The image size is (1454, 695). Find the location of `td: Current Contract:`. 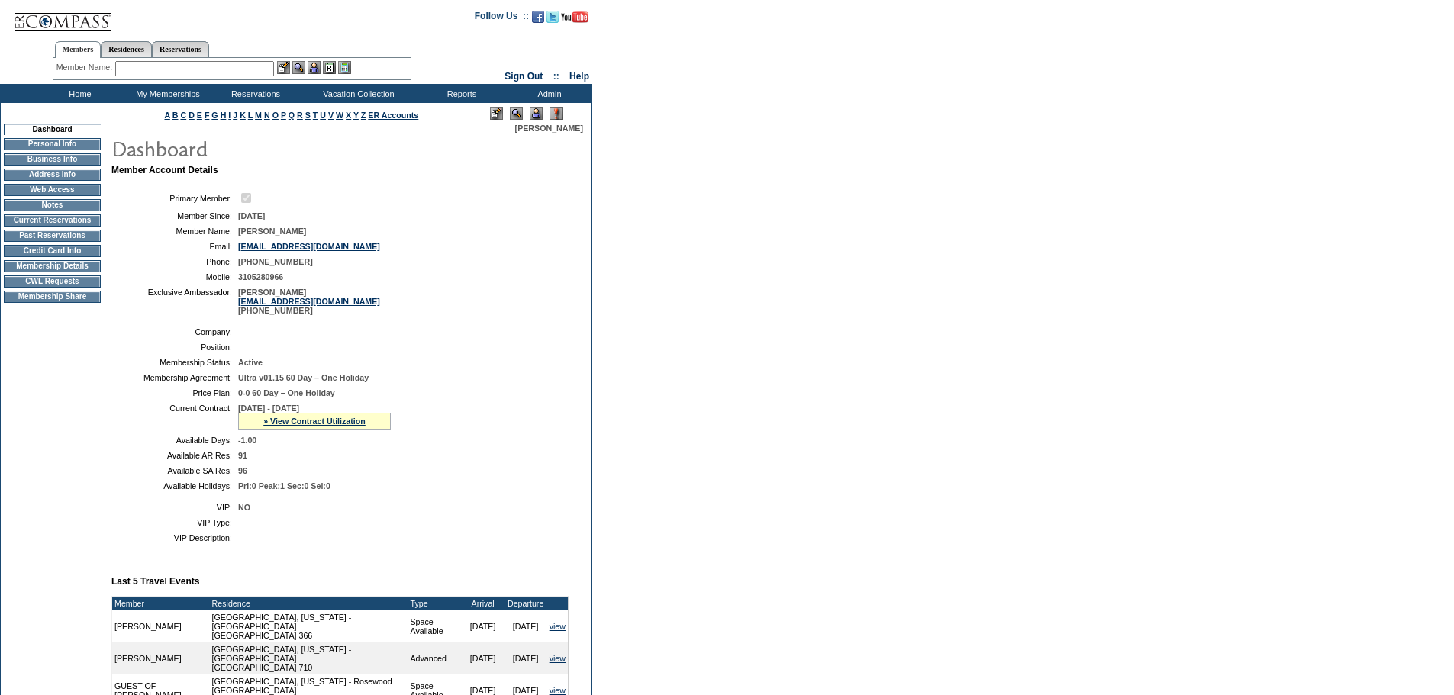

td: Current Contract: is located at coordinates (175, 417).